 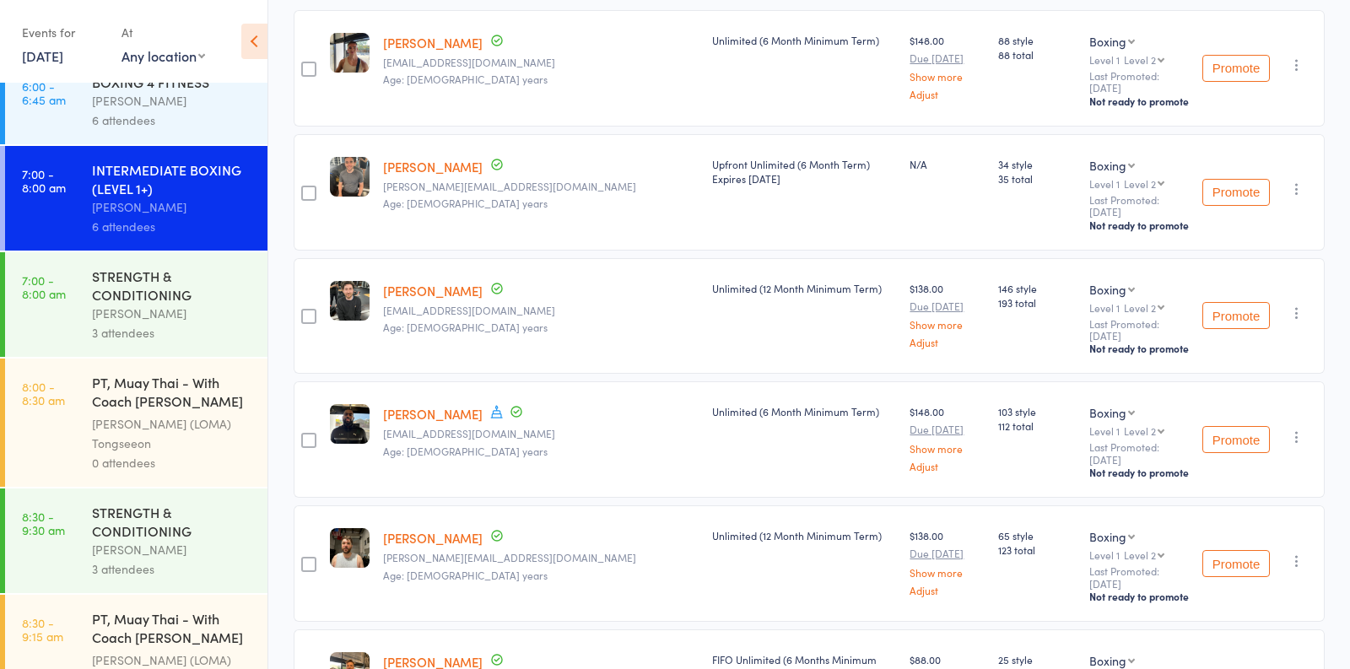 I want to click on span: 34 style, so click(x=1037, y=164).